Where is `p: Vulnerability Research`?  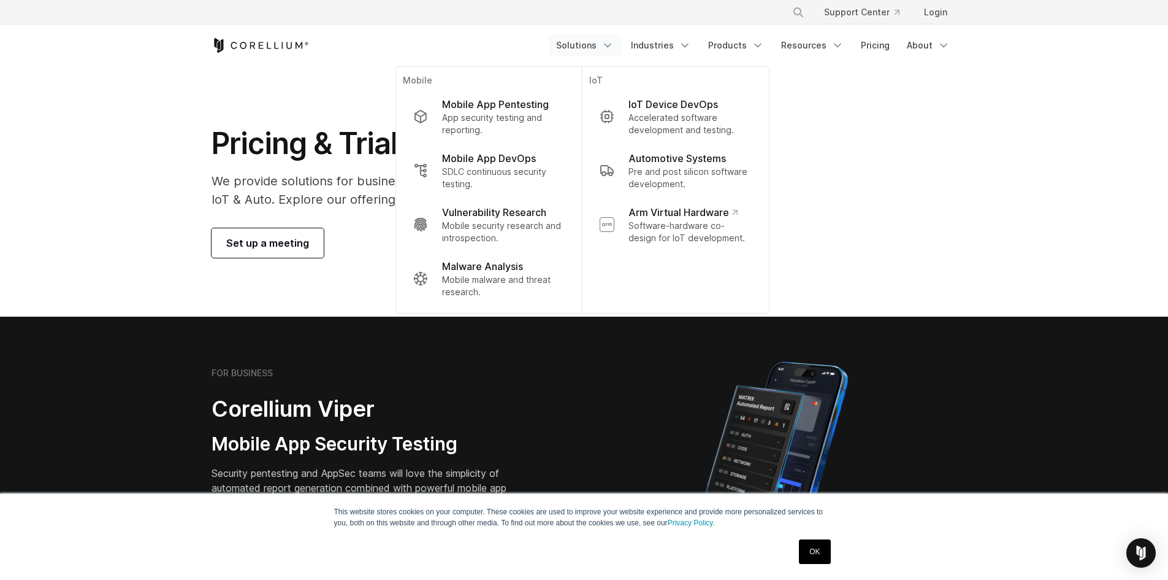
p: Vulnerability Research is located at coordinates (494, 212).